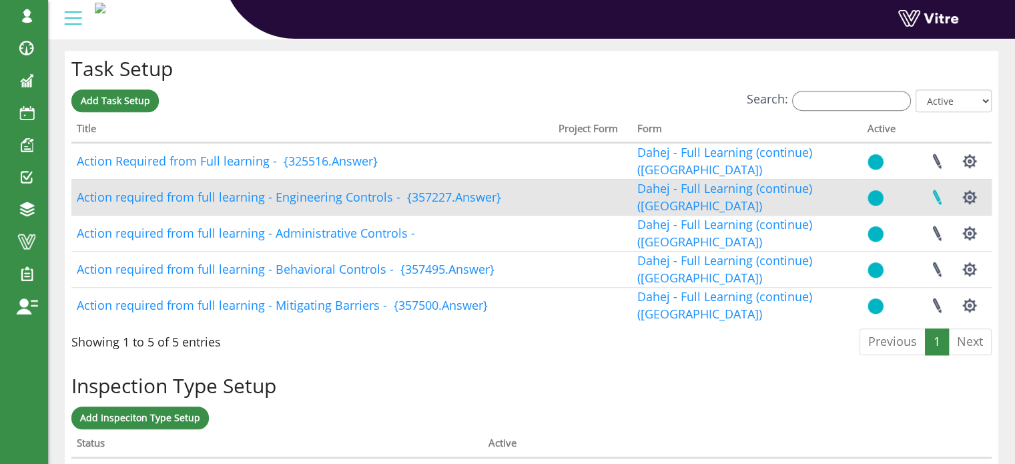 The image size is (1015, 464). What do you see at coordinates (115, 101) in the screenshot?
I see `a: Add Task Setup` at bounding box center [115, 101].